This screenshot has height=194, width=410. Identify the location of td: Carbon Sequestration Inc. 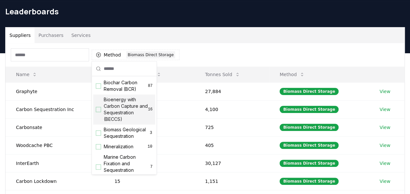
(55, 109).